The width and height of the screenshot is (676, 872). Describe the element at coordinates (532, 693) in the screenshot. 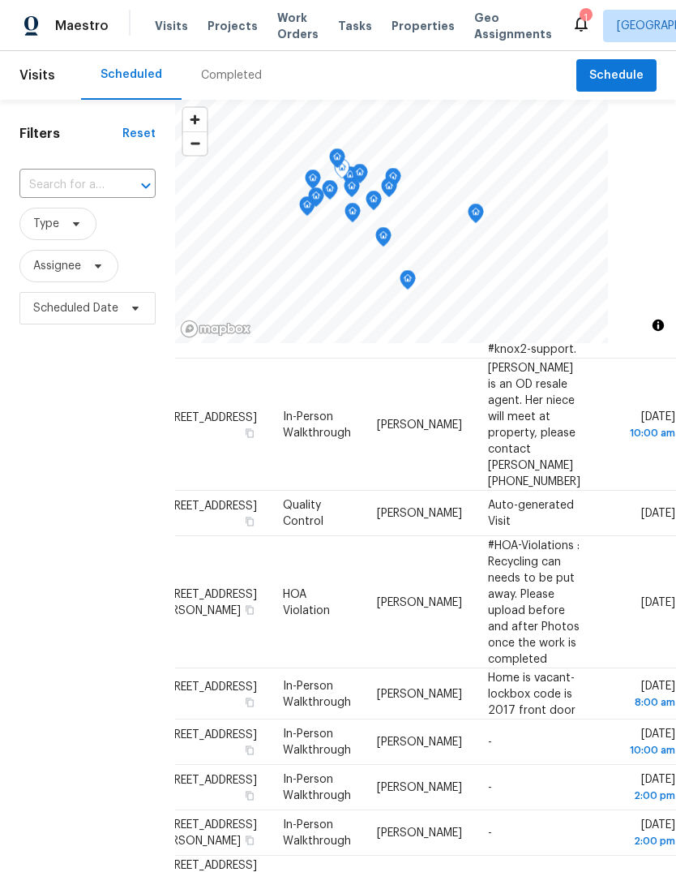

I see `span: Home is vacant- lockbox code is 2017 front door` at that location.